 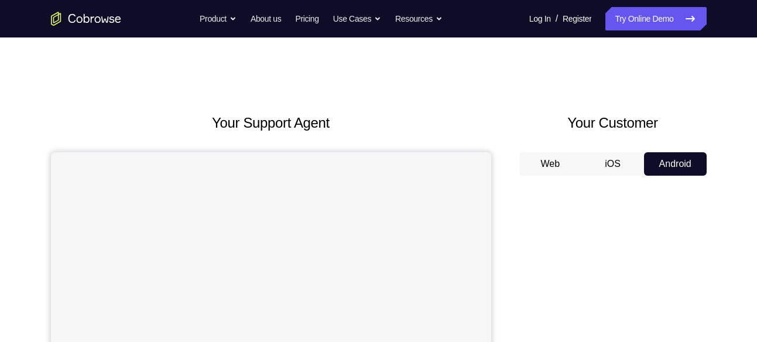 What do you see at coordinates (357, 19) in the screenshot?
I see `button: Use Cases` at bounding box center [357, 19].